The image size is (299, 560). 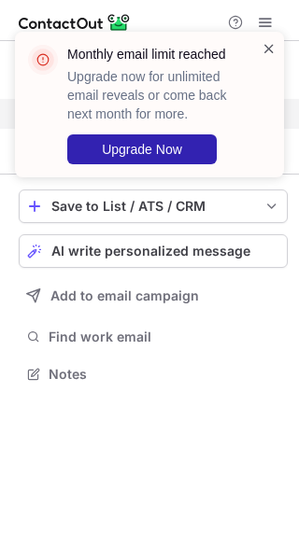 I want to click on header: Monthly email limit reached, so click(x=153, y=54).